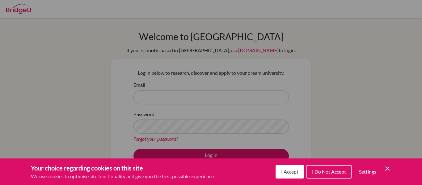 This screenshot has width=422, height=185. I want to click on span: I Do Not Accept, so click(329, 172).